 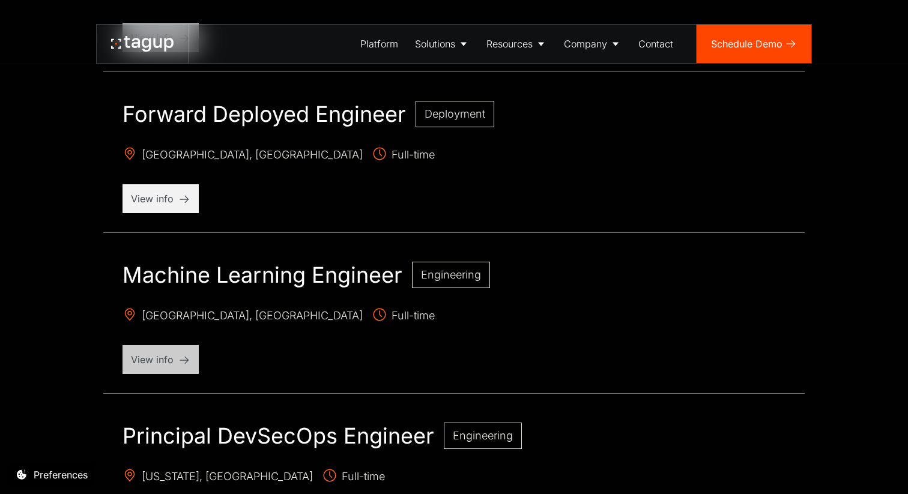 What do you see at coordinates (379, 44) in the screenshot?
I see `a: Platform` at bounding box center [379, 44].